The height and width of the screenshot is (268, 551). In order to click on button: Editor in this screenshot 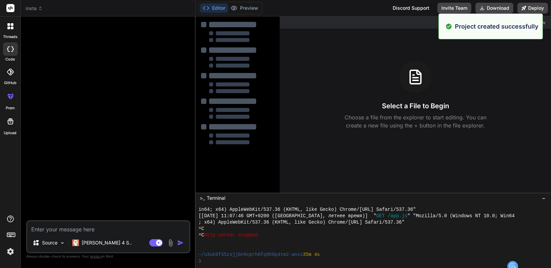, I will do `click(214, 8)`.